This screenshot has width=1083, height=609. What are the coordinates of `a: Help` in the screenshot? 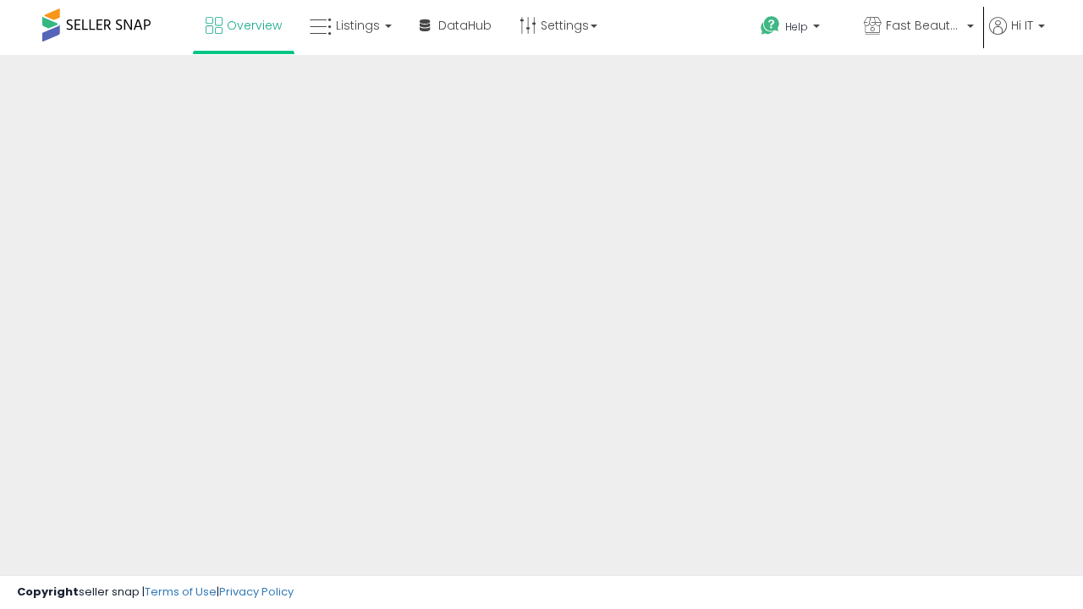 It's located at (798, 29).